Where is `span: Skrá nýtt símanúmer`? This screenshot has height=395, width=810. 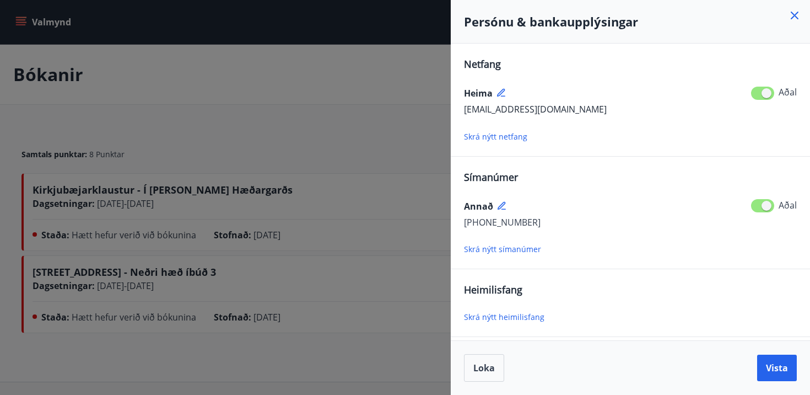
span: Skrá nýtt símanúmer is located at coordinates (503, 249).